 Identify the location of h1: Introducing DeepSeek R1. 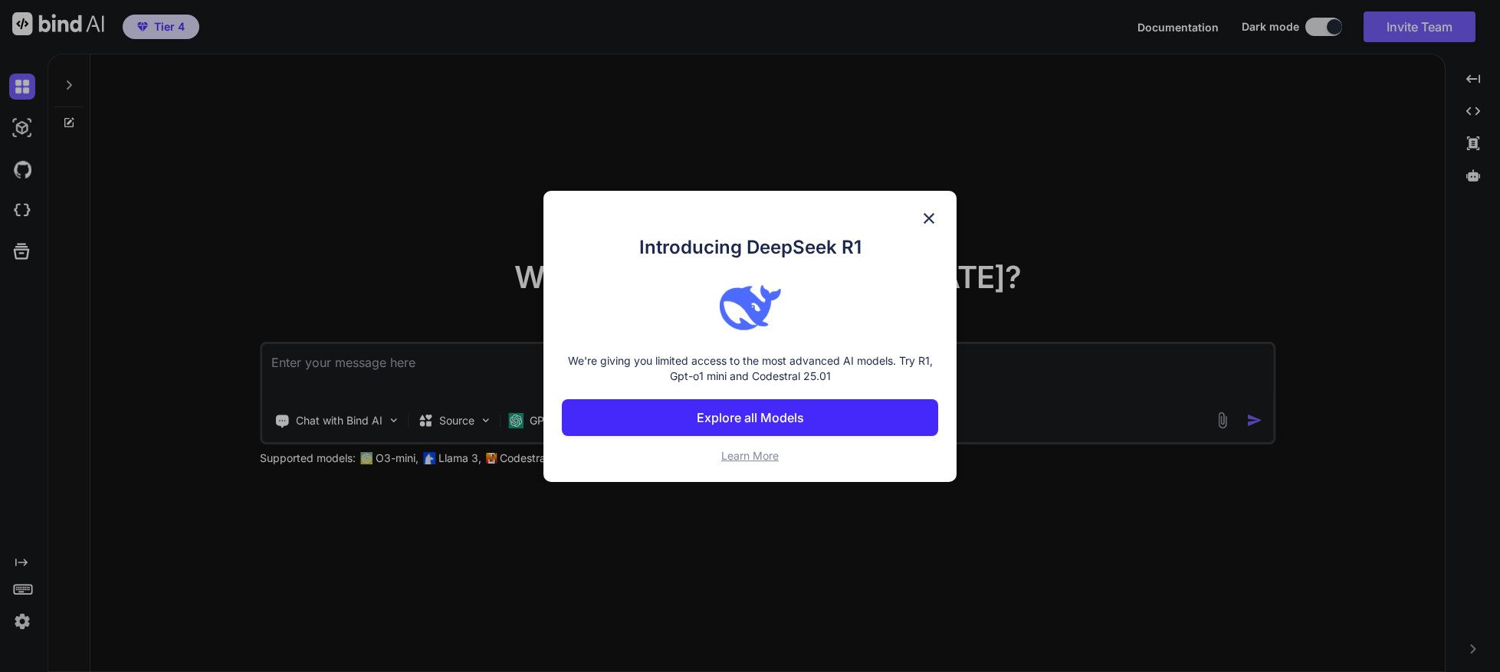
(749, 248).